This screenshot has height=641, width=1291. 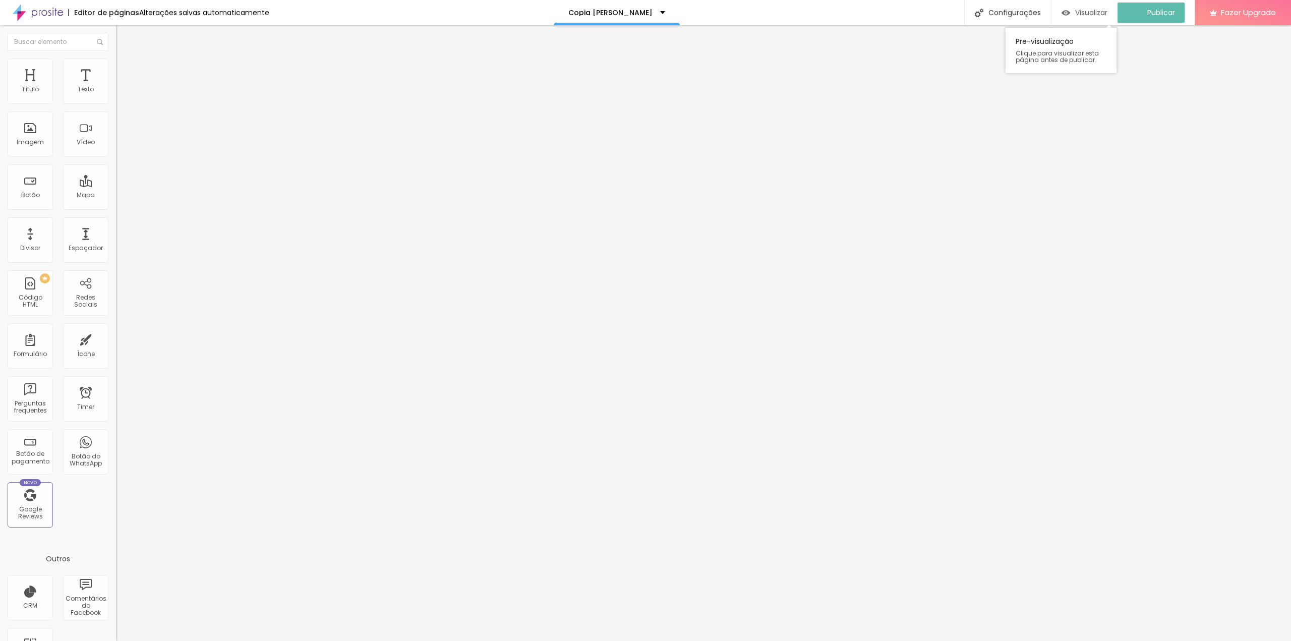 What do you see at coordinates (30, 482) in the screenshot?
I see `div: Novo` at bounding box center [30, 482].